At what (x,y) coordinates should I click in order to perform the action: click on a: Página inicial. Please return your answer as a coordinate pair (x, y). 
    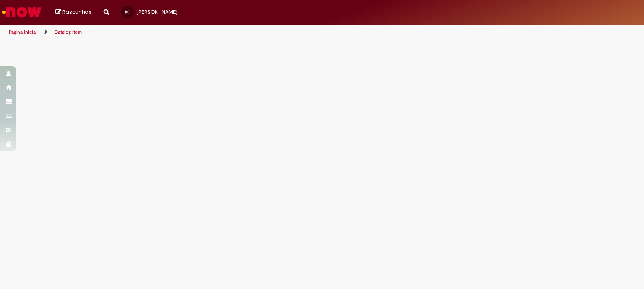
    Looking at the image, I should click on (23, 32).